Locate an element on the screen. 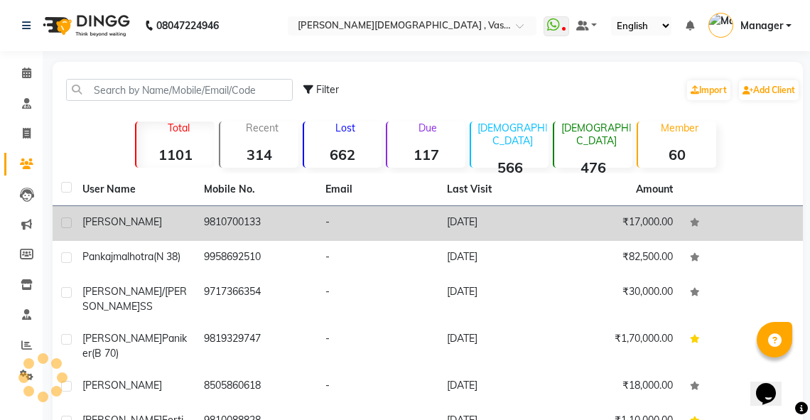  span: malhotra(N 38) is located at coordinates (146, 256).